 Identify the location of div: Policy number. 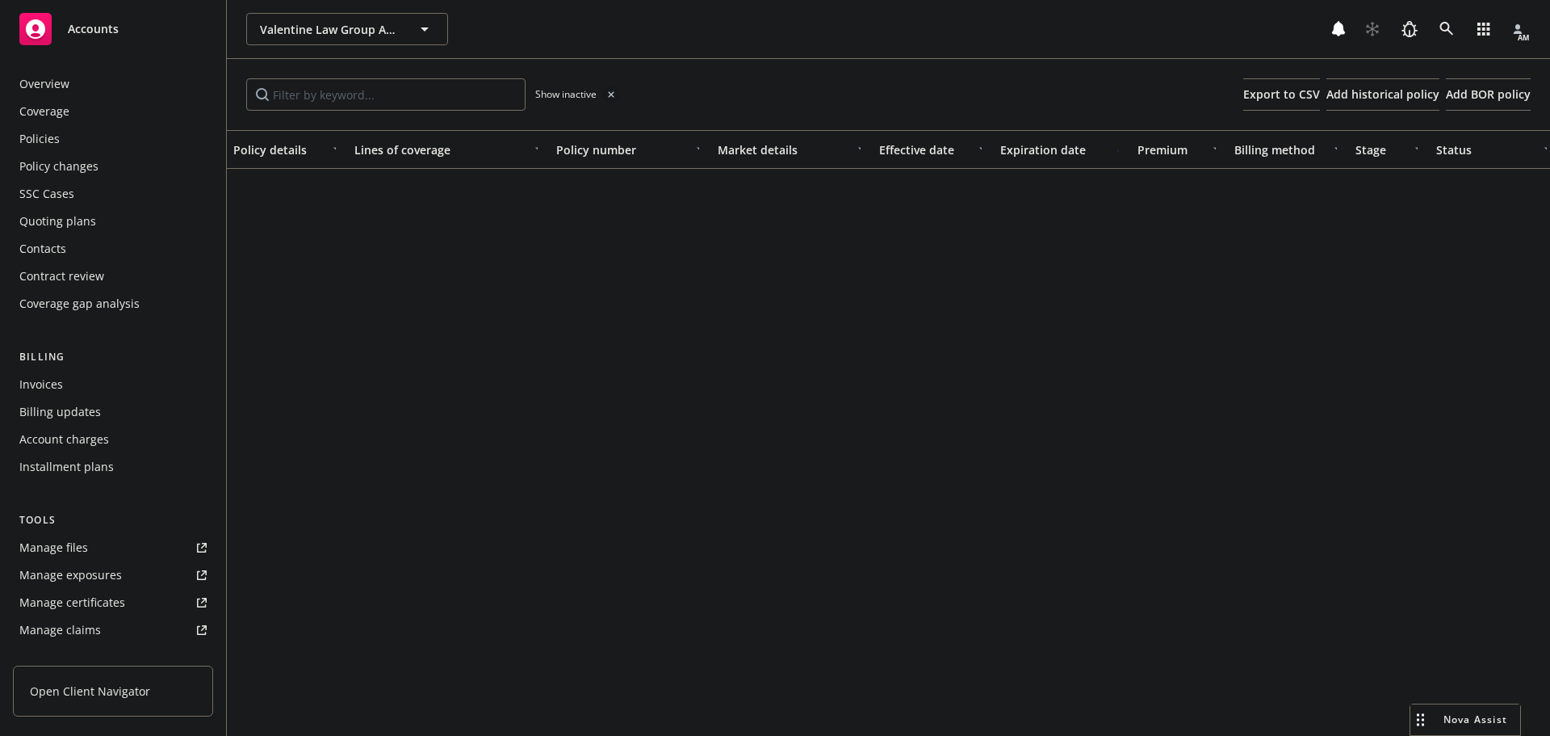
(622, 149).